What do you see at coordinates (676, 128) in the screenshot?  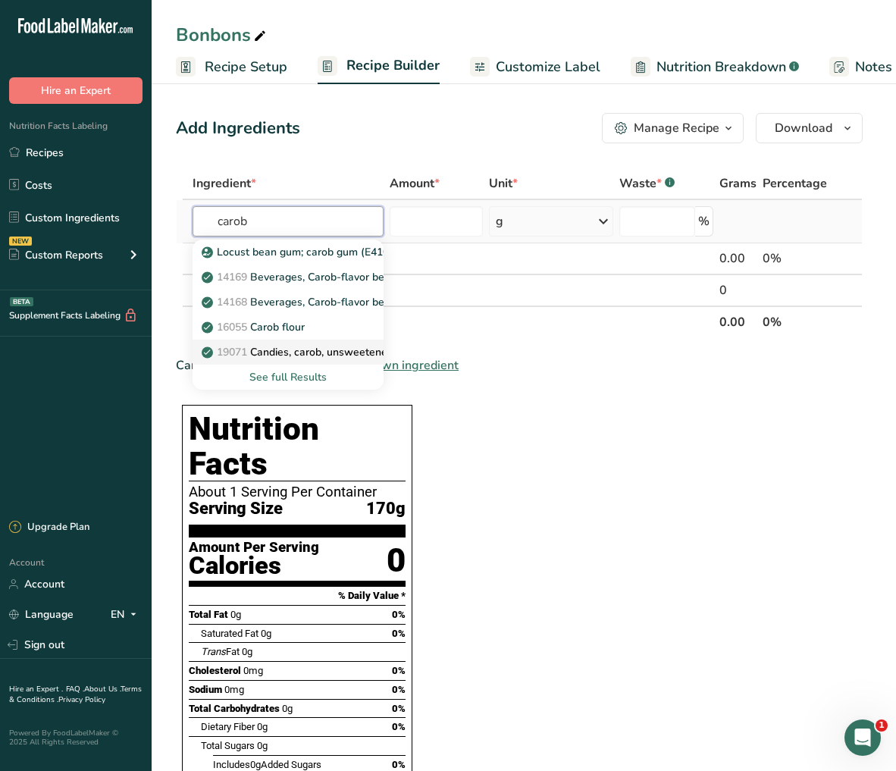 I see `div: Manage Recipe` at bounding box center [676, 128].